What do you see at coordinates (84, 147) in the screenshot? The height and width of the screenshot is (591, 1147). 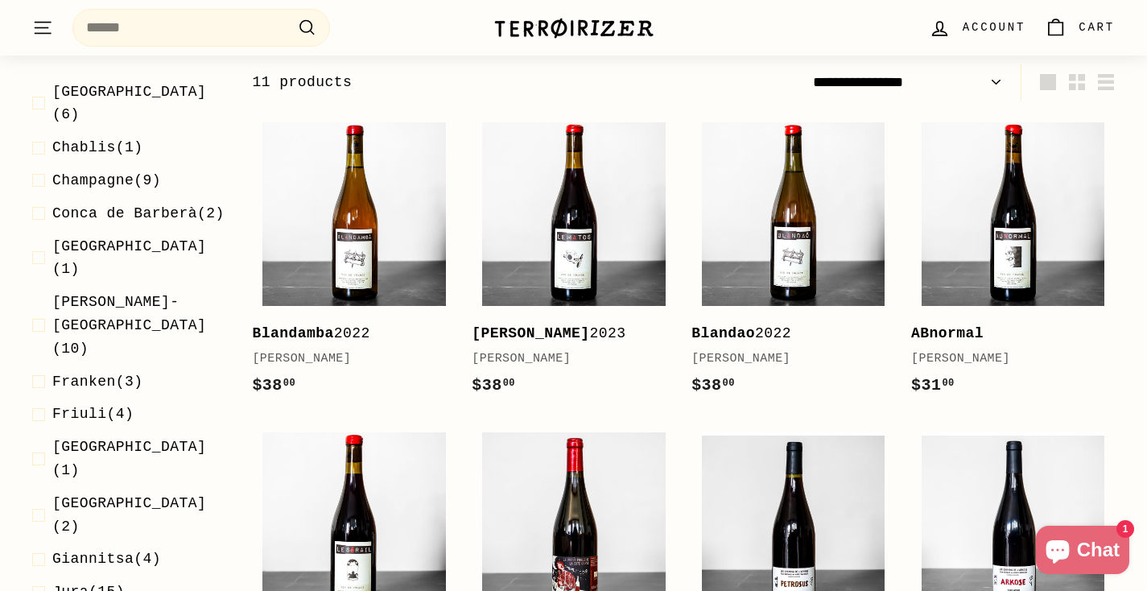 I see `span: Chablis` at bounding box center [84, 147].